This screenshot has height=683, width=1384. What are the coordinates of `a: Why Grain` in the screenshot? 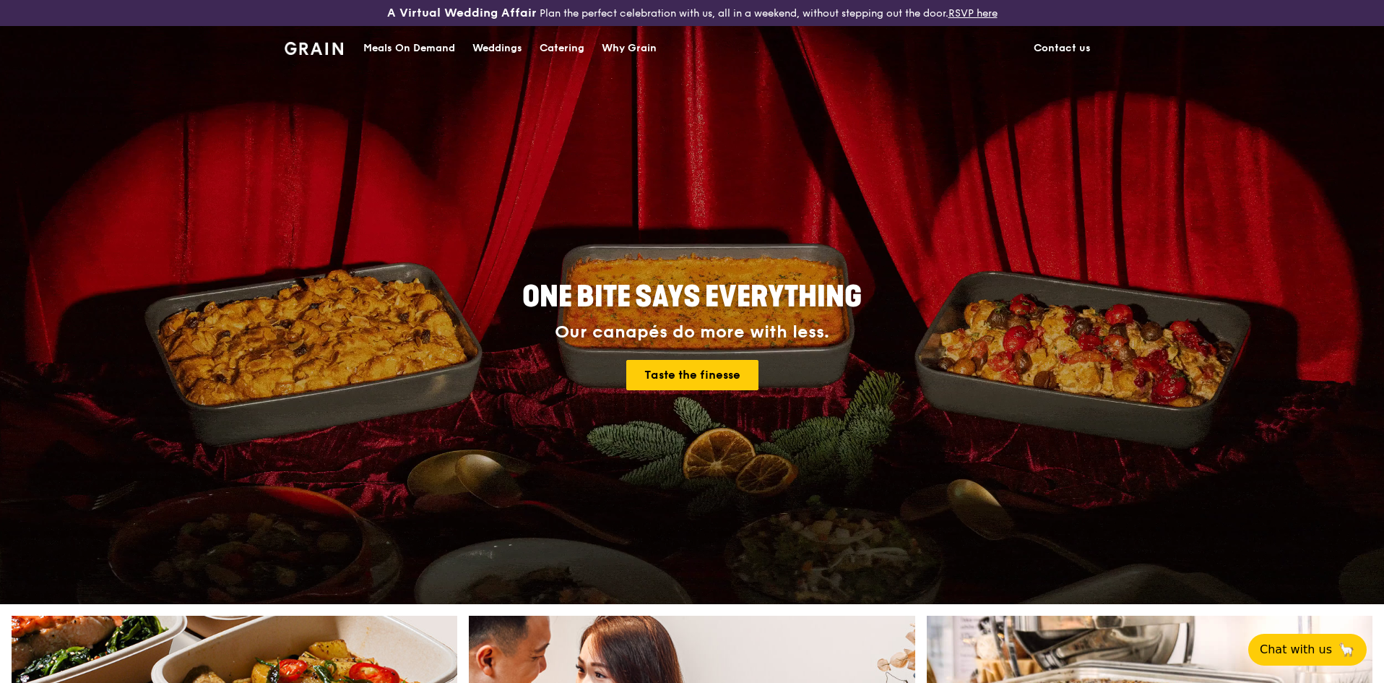 It's located at (629, 48).